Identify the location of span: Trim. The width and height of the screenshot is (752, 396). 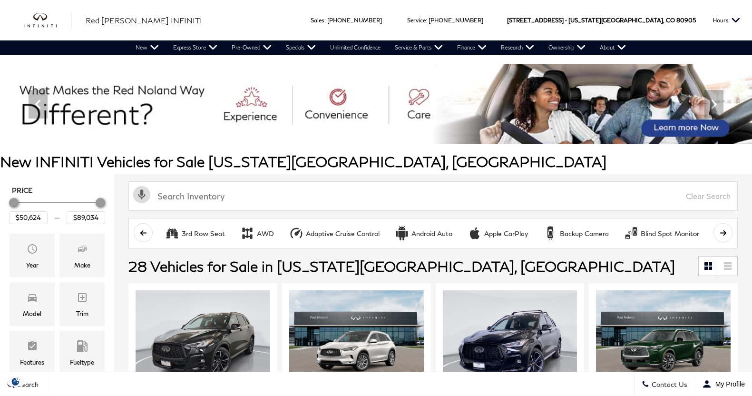
(82, 299).